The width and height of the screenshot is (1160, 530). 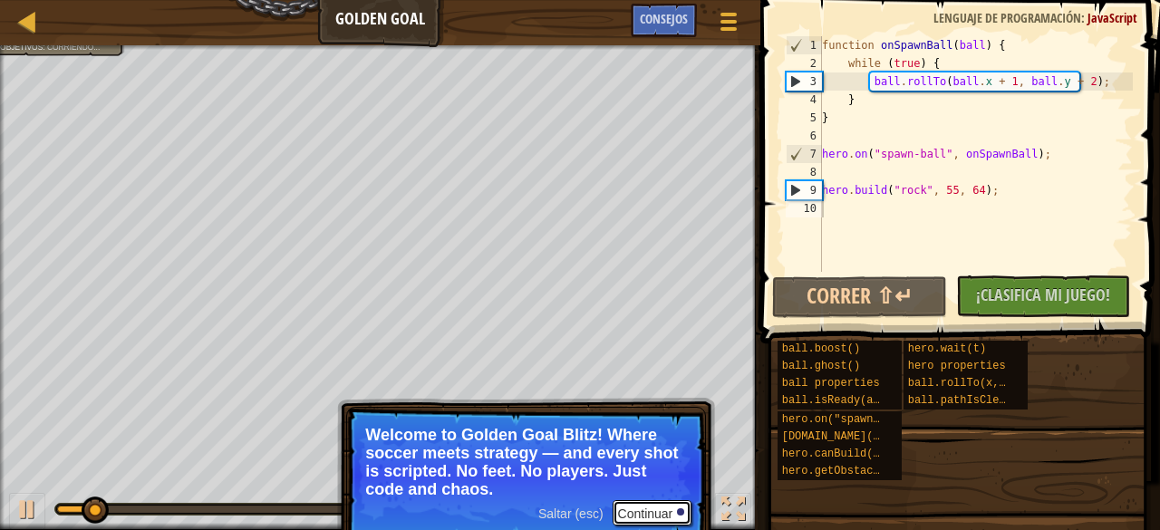 What do you see at coordinates (652, 513) in the screenshot?
I see `button: Continuar` at bounding box center [652, 513].